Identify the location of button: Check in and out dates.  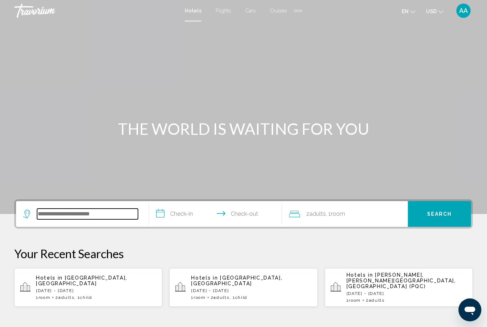
(215, 214).